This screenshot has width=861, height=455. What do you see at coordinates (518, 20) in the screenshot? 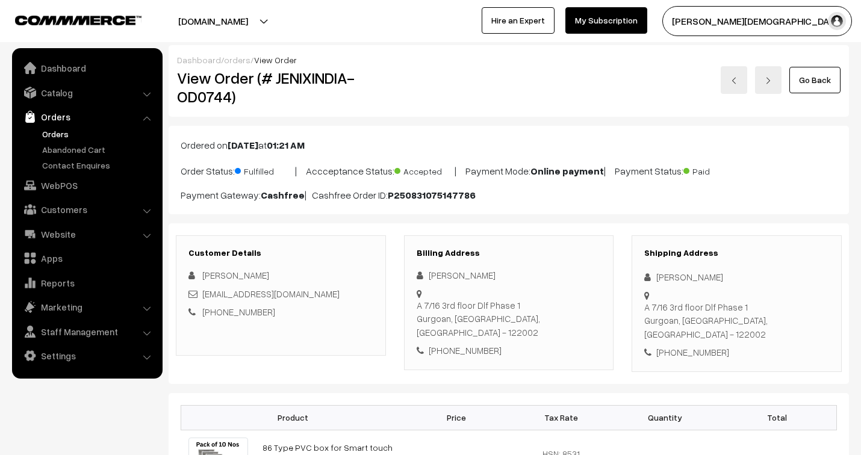
I see `a: Hire an Expert` at bounding box center [518, 20].